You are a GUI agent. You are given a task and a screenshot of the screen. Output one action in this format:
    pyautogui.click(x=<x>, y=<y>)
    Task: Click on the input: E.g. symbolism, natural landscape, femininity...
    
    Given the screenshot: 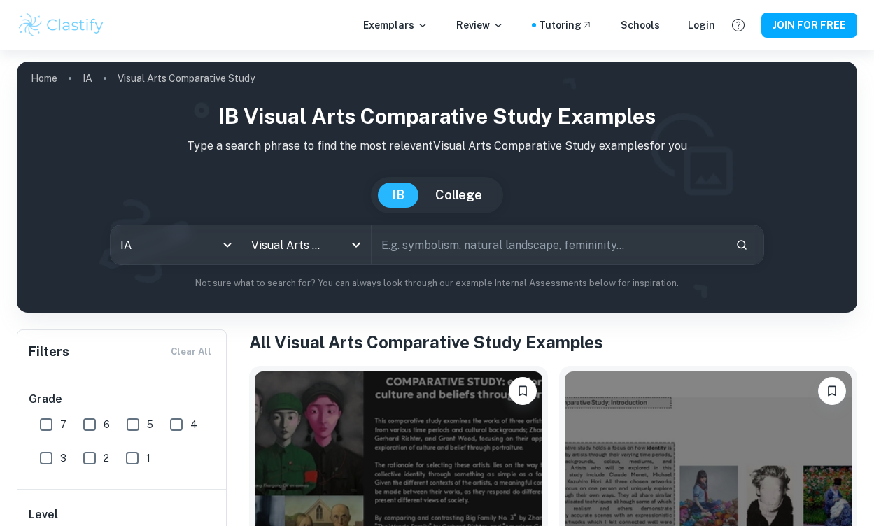 What is the action you would take?
    pyautogui.click(x=548, y=245)
    